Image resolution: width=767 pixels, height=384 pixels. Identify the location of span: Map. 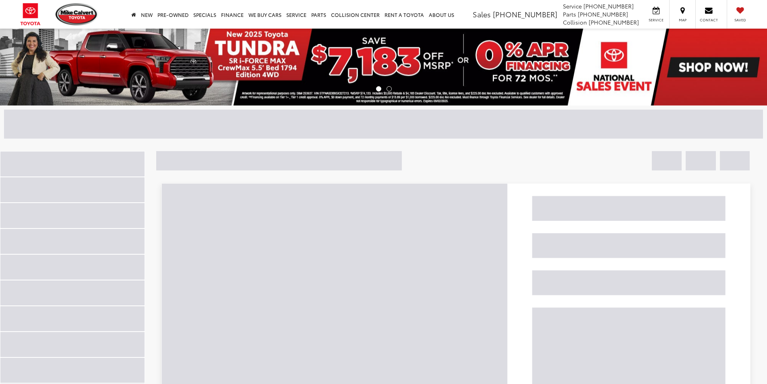
(682, 20).